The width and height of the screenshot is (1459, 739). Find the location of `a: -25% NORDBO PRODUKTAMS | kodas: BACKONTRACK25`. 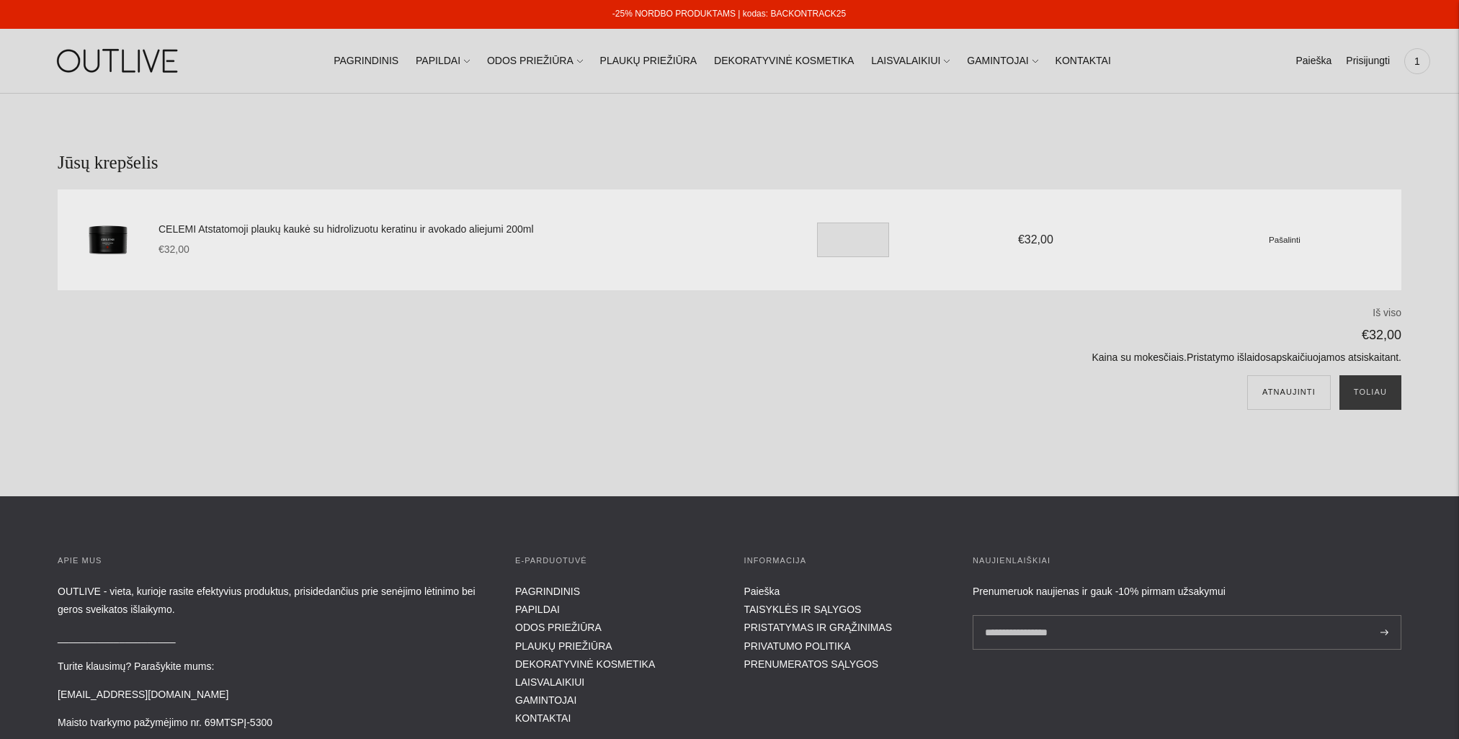

a: -25% NORDBO PRODUKTAMS | kodas: BACKONTRACK25 is located at coordinates (729, 14).